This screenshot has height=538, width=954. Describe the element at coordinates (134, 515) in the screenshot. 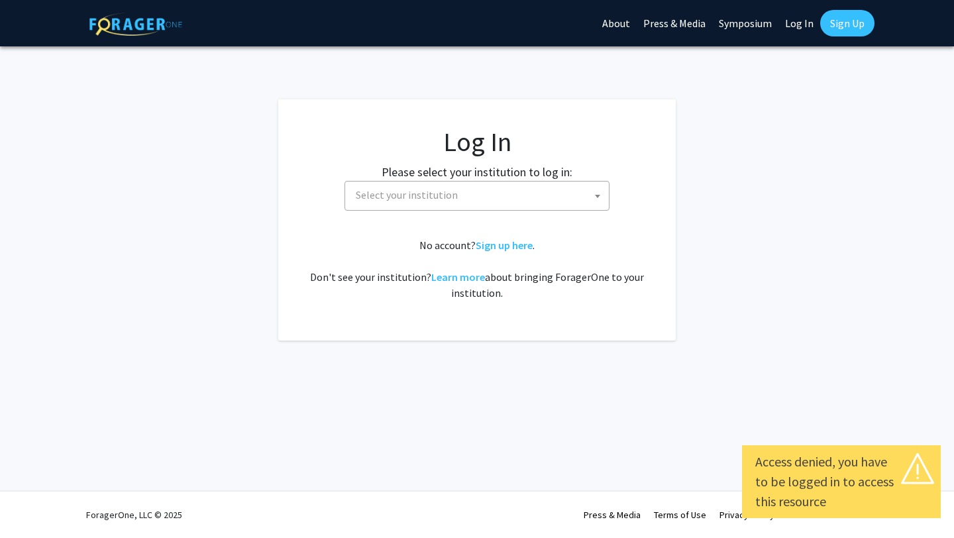

I see `div: ForagerOne, LLC © 2025` at that location.